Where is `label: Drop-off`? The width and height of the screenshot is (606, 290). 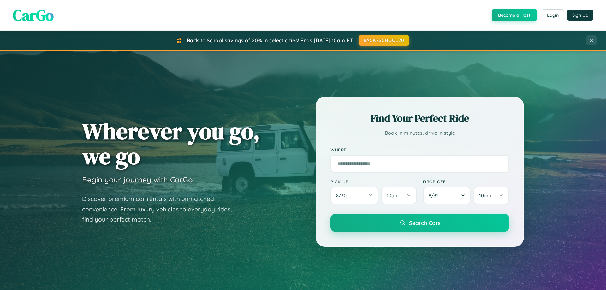 label: Drop-off is located at coordinates (466, 181).